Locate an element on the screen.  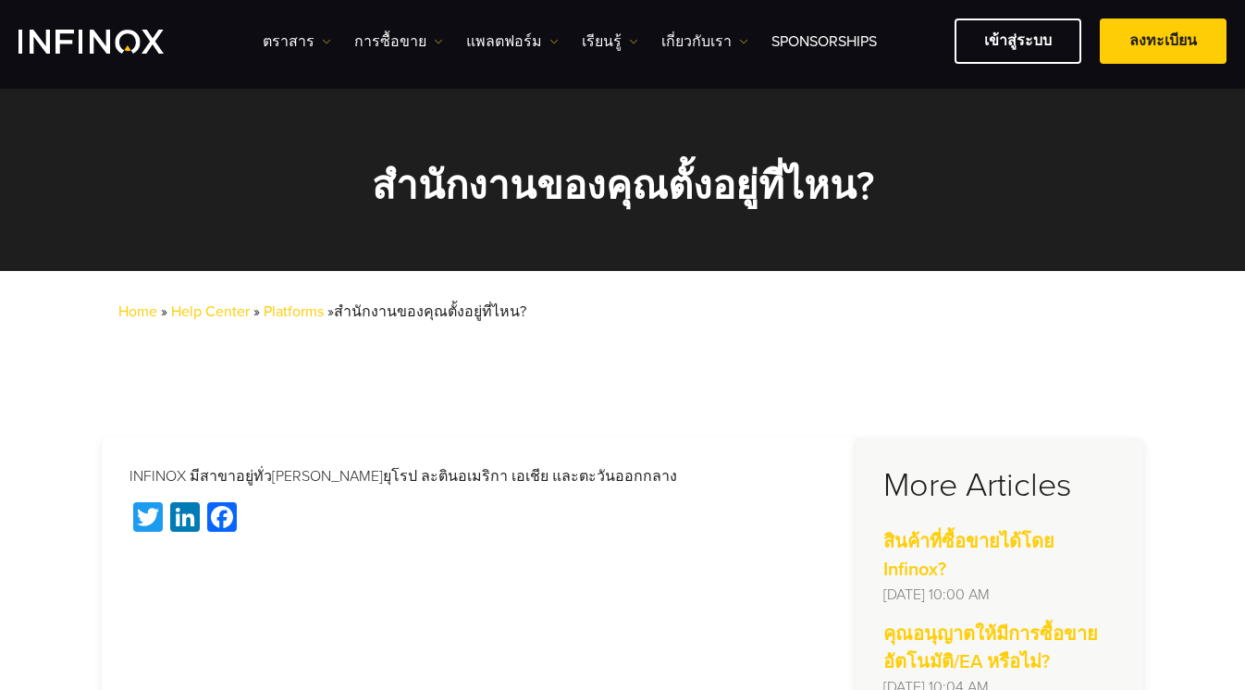
a: Twitter is located at coordinates (148, 520).